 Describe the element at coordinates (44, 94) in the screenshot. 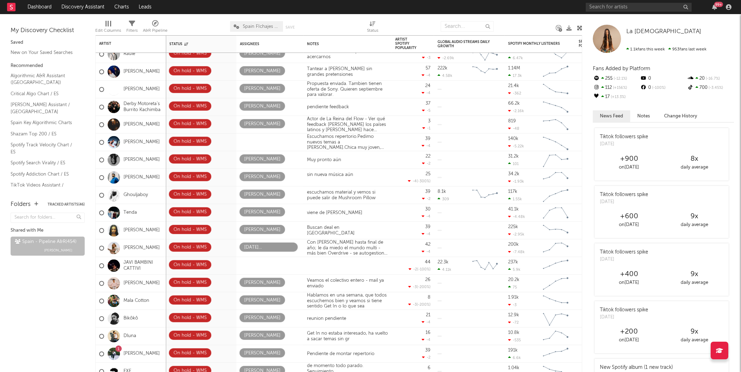

I see `a: Critical Algo Chart / ES` at that location.